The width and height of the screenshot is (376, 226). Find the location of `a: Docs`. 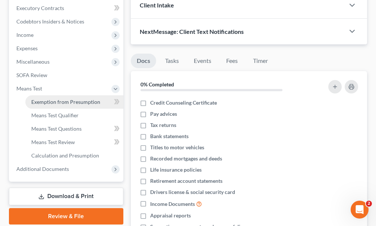

a: Docs is located at coordinates (144, 61).